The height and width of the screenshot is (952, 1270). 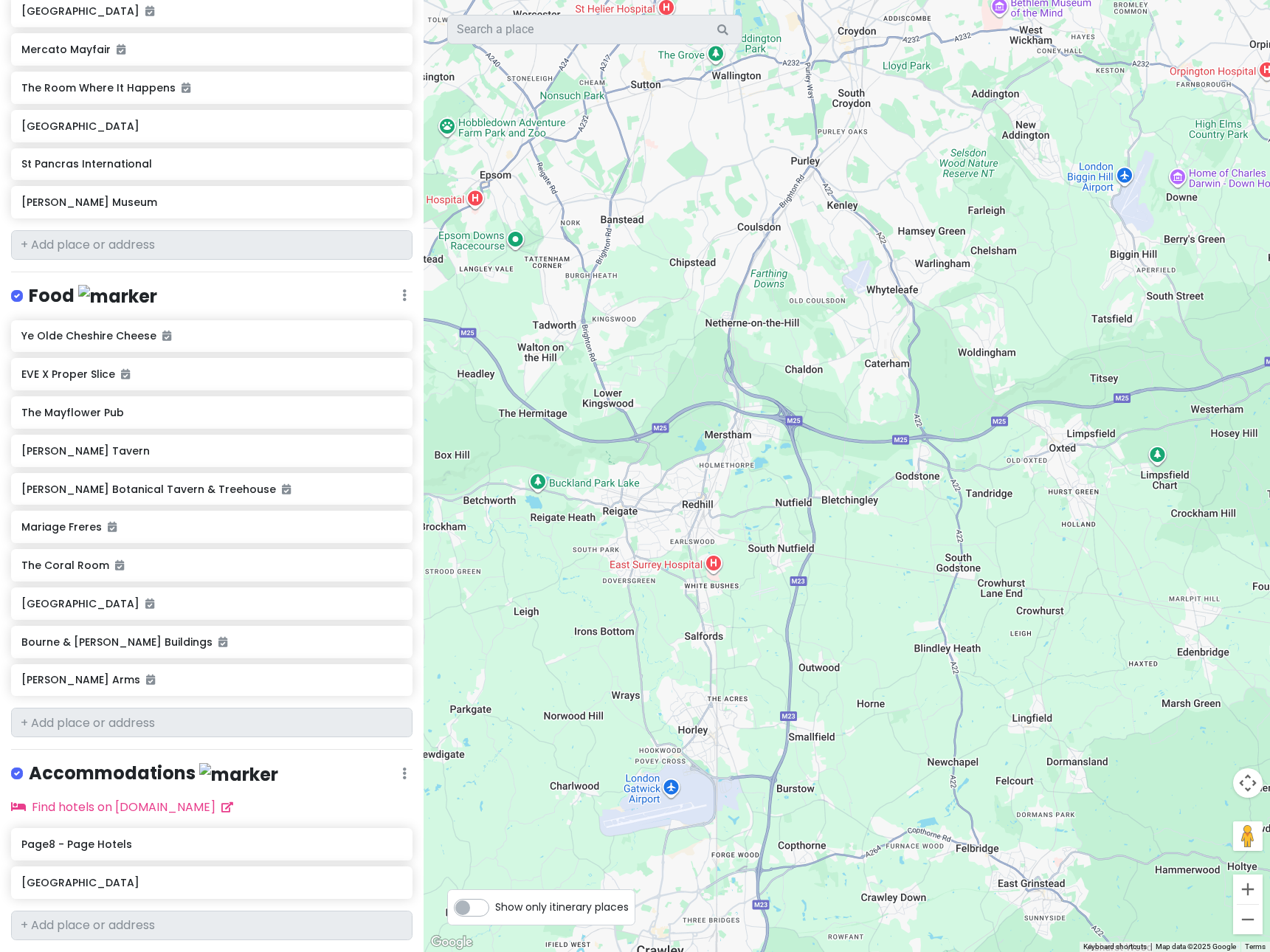 What do you see at coordinates (211, 374) in the screenshot?
I see `h6: EVE X Proper Slice` at bounding box center [211, 374].